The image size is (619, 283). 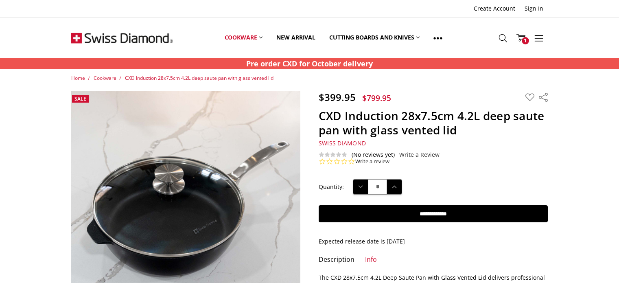 I want to click on img: Free Shipping On Every Order, so click(x=122, y=38).